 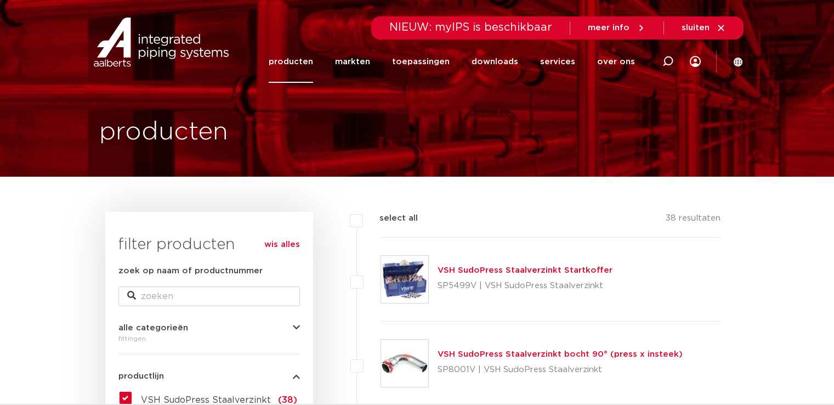 What do you see at coordinates (452, 61) in the screenshot?
I see `nav: Menu` at bounding box center [452, 61].